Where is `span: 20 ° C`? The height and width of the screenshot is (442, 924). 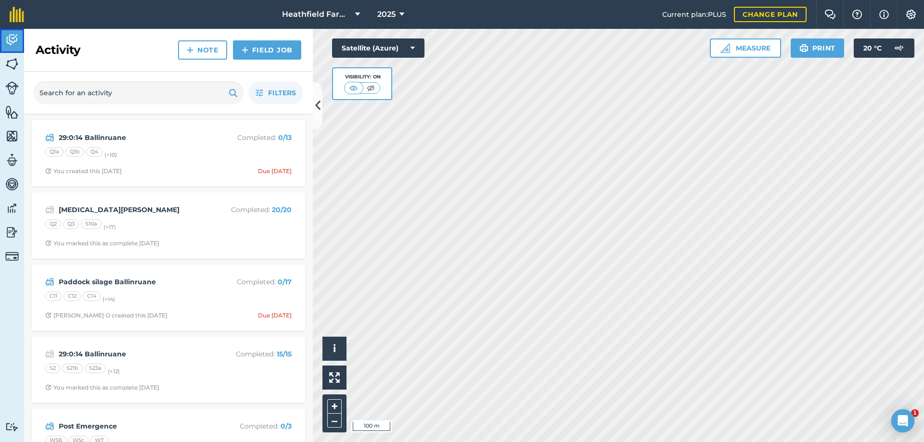 span: 20 ° C is located at coordinates (872, 48).